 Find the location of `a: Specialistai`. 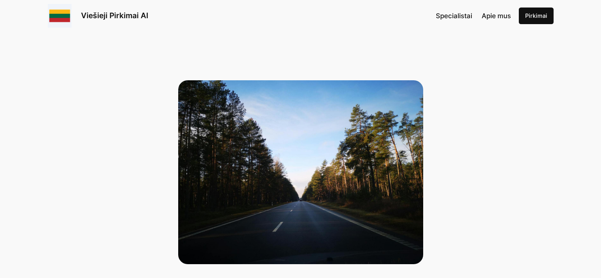

a: Specialistai is located at coordinates (454, 16).